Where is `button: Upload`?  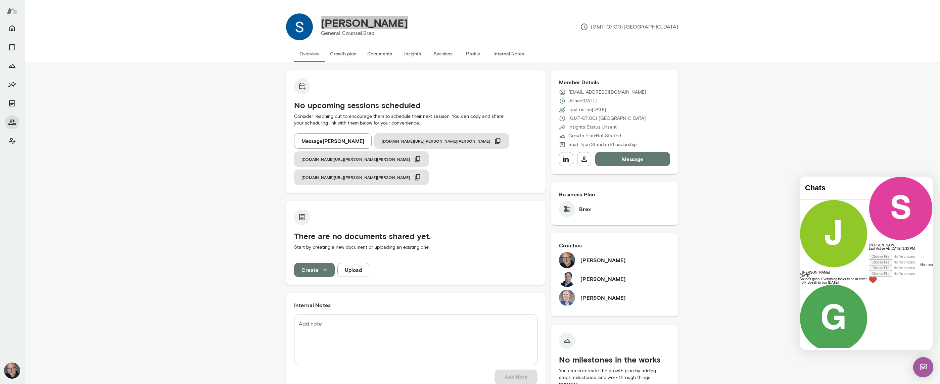 button: Upload is located at coordinates (353, 270).